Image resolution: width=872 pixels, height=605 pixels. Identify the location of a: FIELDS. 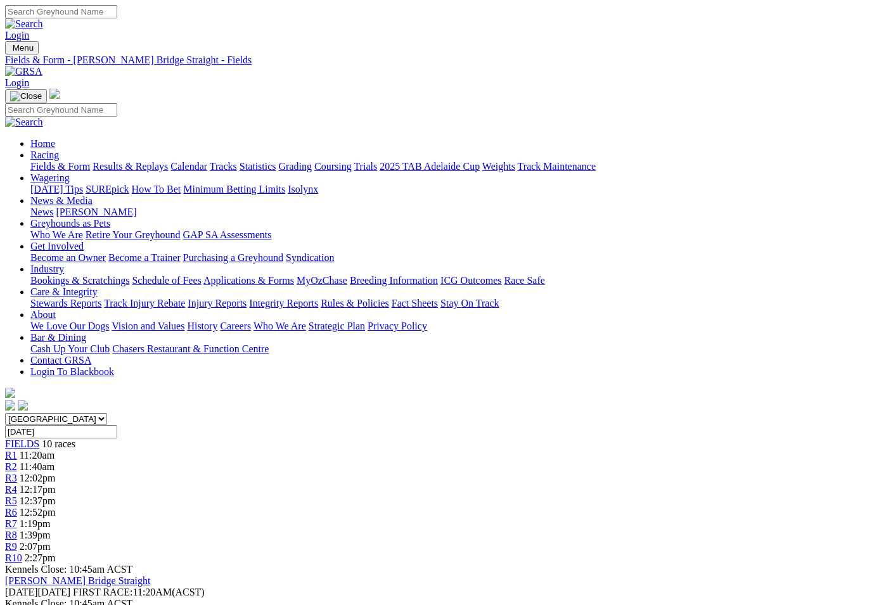
(22, 443).